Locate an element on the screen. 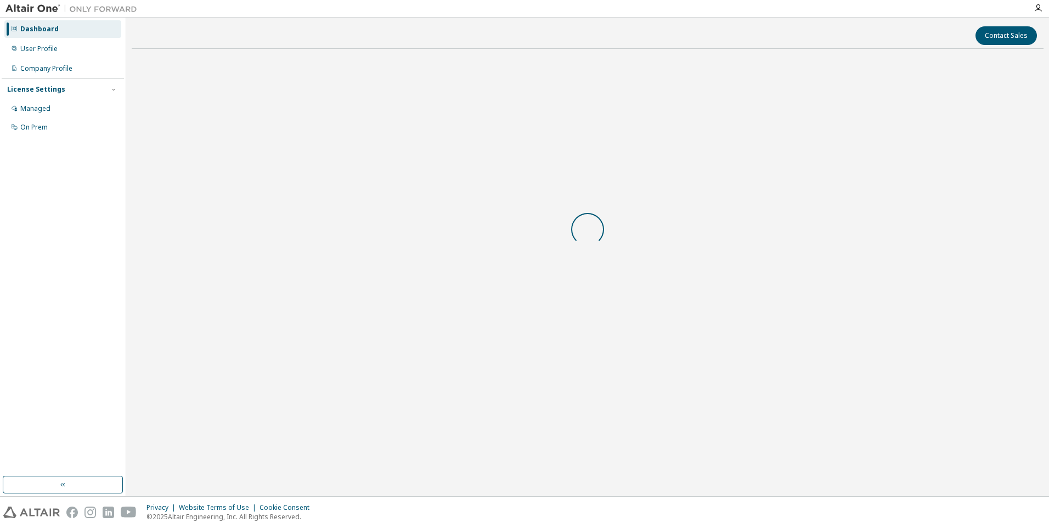 This screenshot has width=1049, height=528. img: youtube.svg is located at coordinates (128, 512).